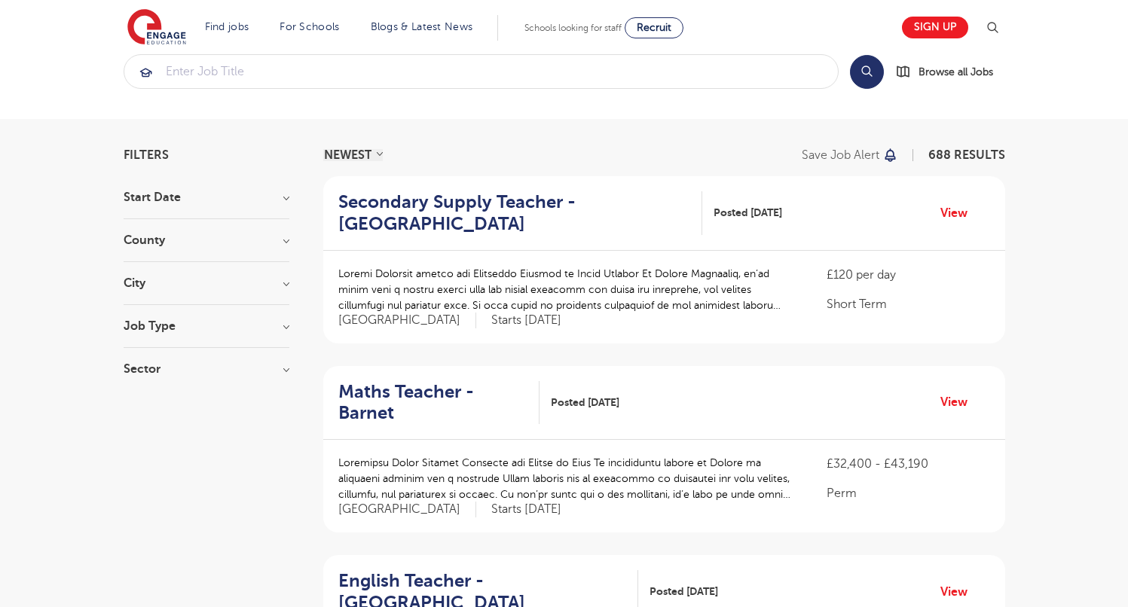  I want to click on h3: Job Type, so click(206, 326).